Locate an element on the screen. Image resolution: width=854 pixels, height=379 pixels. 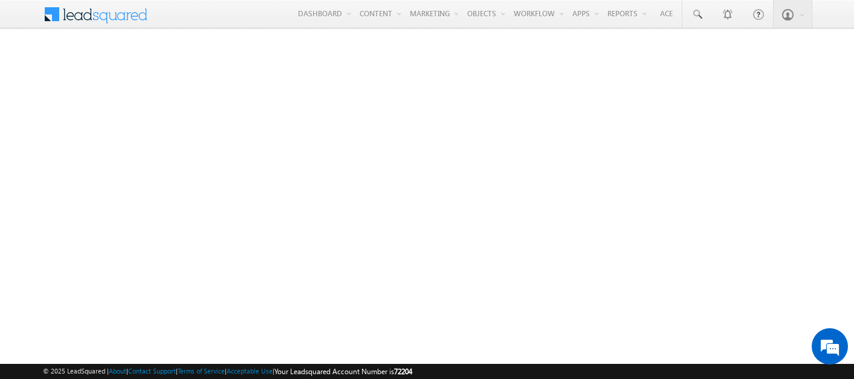
a: About is located at coordinates (117, 370).